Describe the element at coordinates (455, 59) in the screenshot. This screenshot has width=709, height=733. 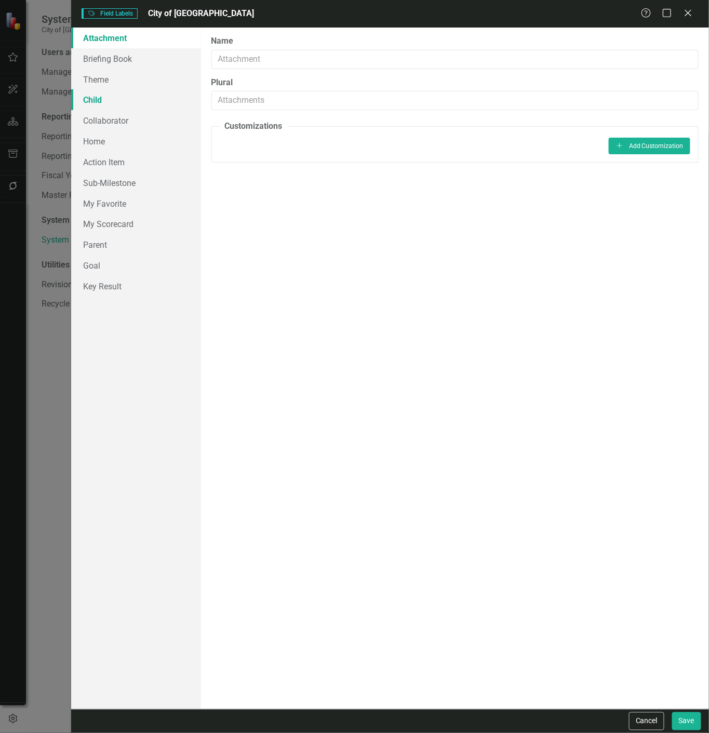
I see `input: Attachment` at that location.